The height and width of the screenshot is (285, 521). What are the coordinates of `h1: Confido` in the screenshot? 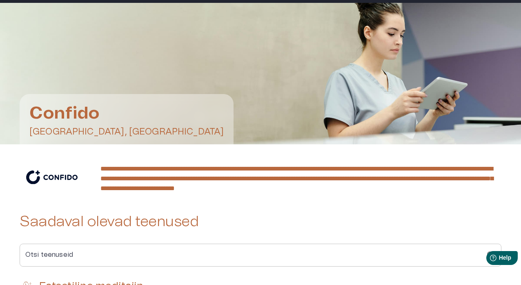 It's located at (127, 113).